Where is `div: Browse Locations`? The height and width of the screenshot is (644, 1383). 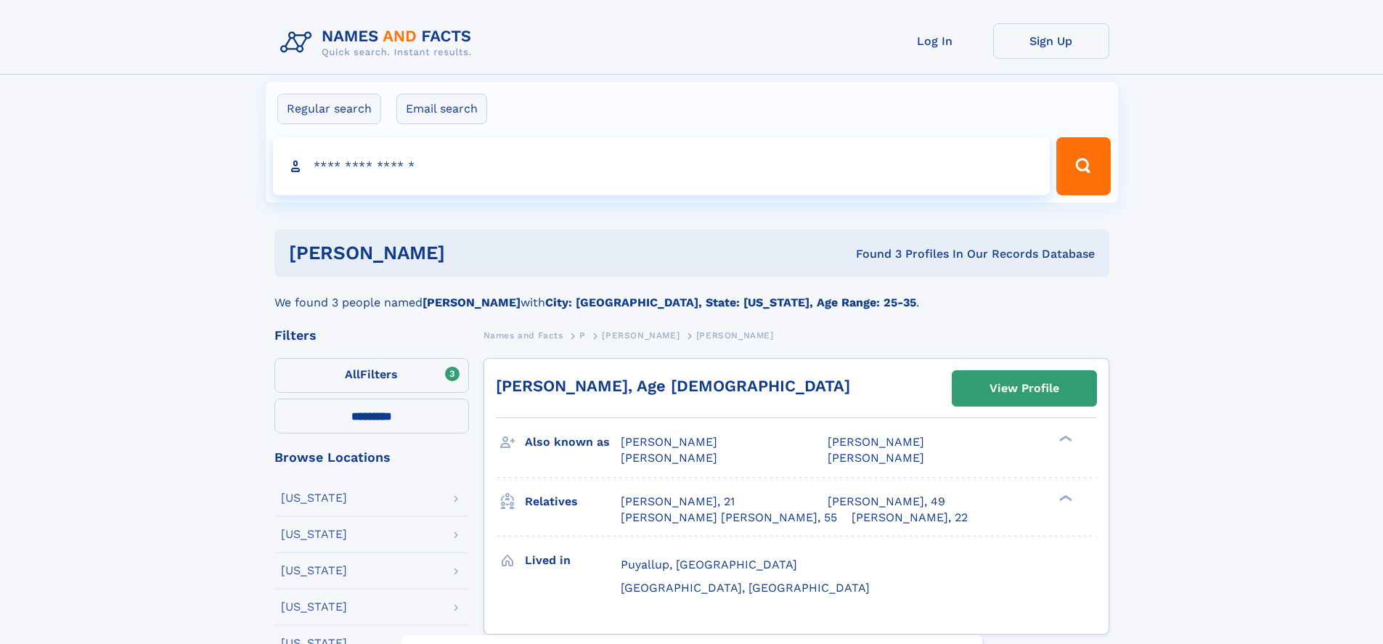 div: Browse Locations is located at coordinates (372, 457).